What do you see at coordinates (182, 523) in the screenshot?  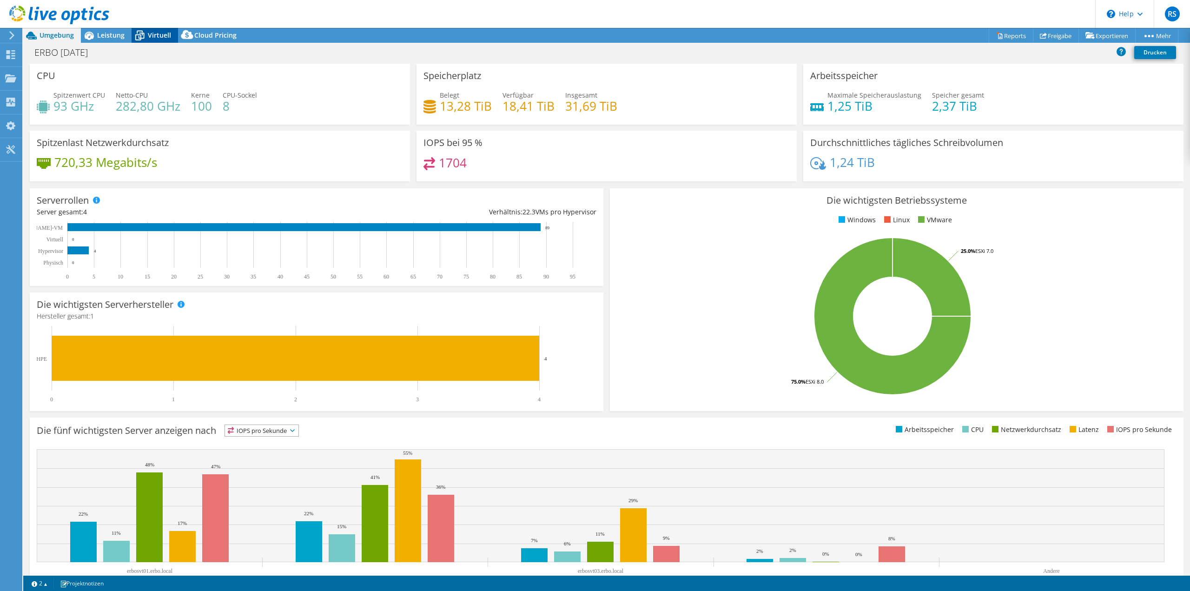 I see `text: 17%` at bounding box center [182, 523].